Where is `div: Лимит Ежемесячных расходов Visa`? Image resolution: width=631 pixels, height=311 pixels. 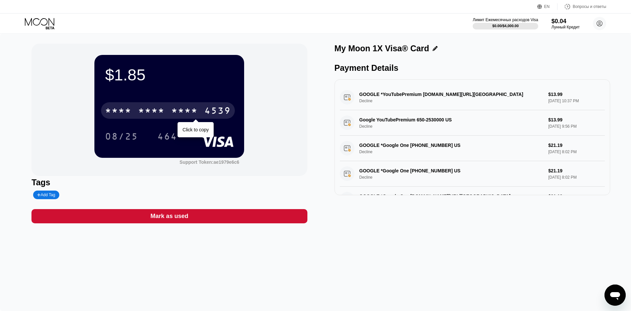 div: Лимит Ежемесячных расходов Visa is located at coordinates (505, 20).